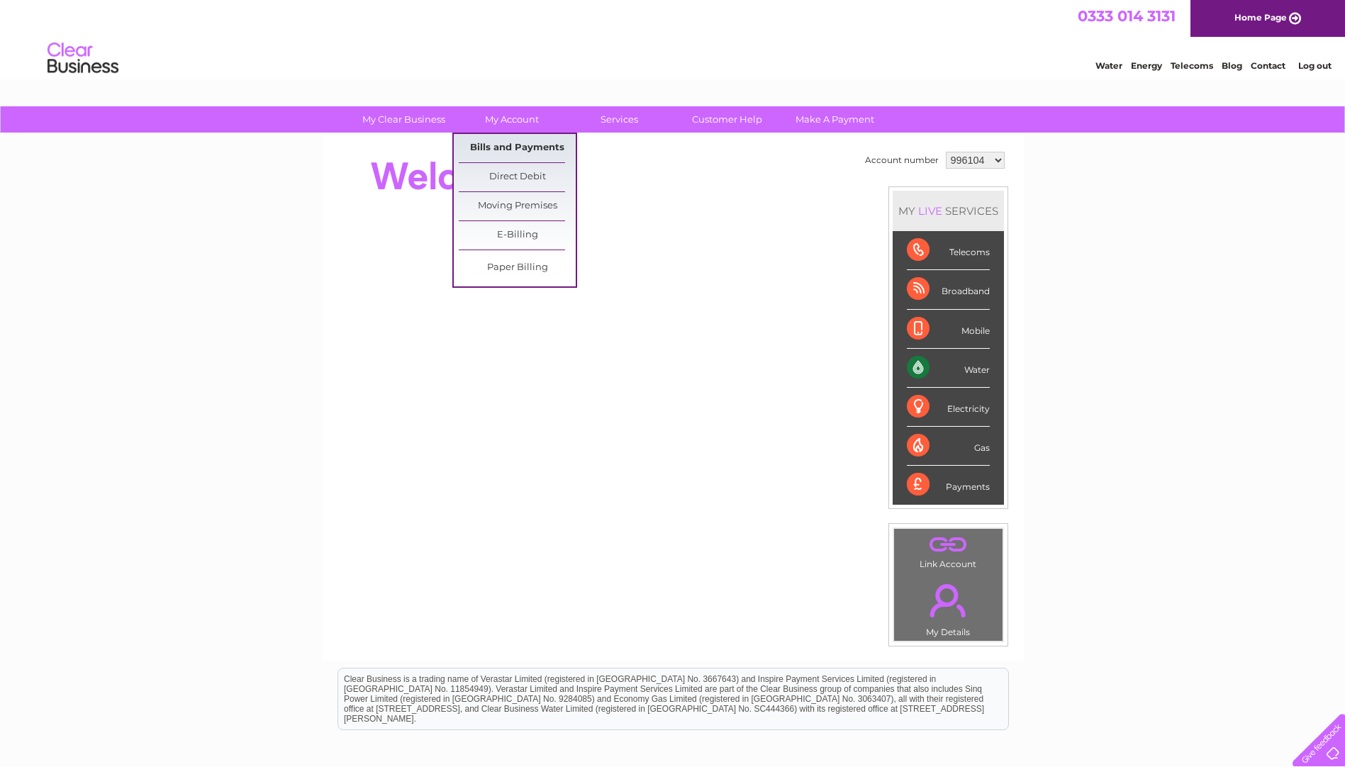  Describe the element at coordinates (948, 211) in the screenshot. I see `div: MY SERVICES` at that location.